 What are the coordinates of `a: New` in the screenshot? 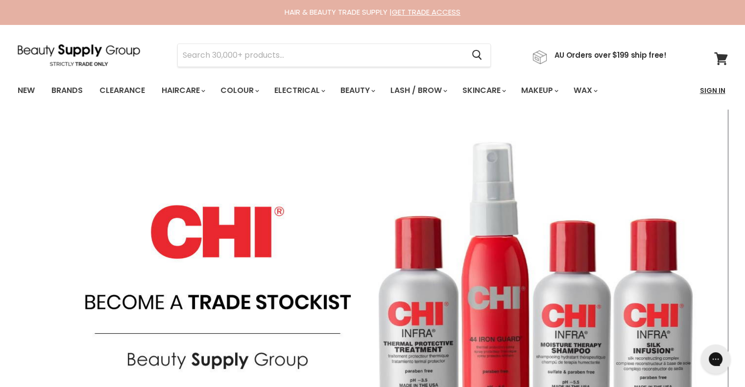 It's located at (26, 91).